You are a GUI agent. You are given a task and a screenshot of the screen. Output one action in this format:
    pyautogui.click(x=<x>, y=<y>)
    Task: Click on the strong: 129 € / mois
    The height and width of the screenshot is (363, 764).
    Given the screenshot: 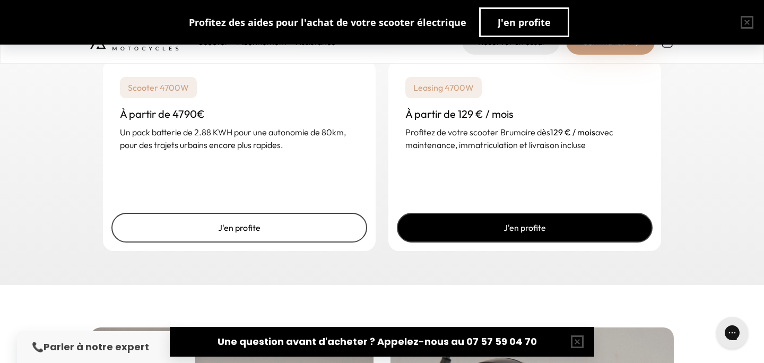 What is the action you would take?
    pyautogui.click(x=572, y=132)
    